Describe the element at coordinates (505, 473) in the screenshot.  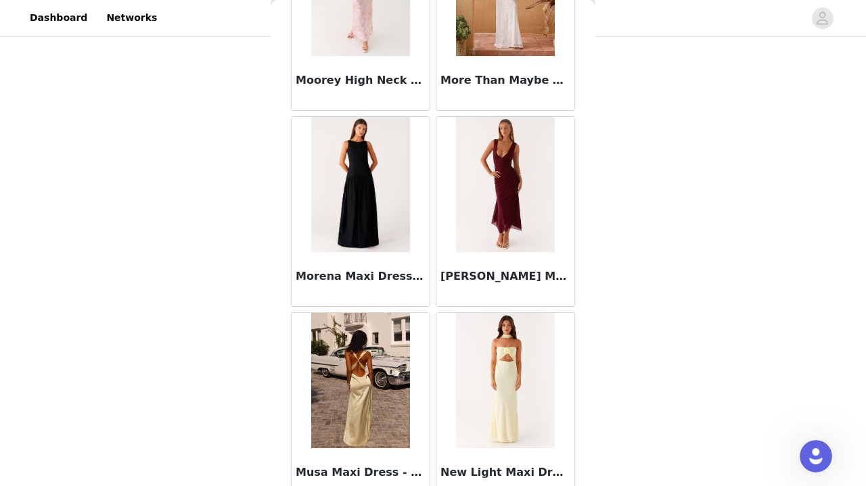
I see `h3: New Light Maxi Dress - Yellow` at that location.